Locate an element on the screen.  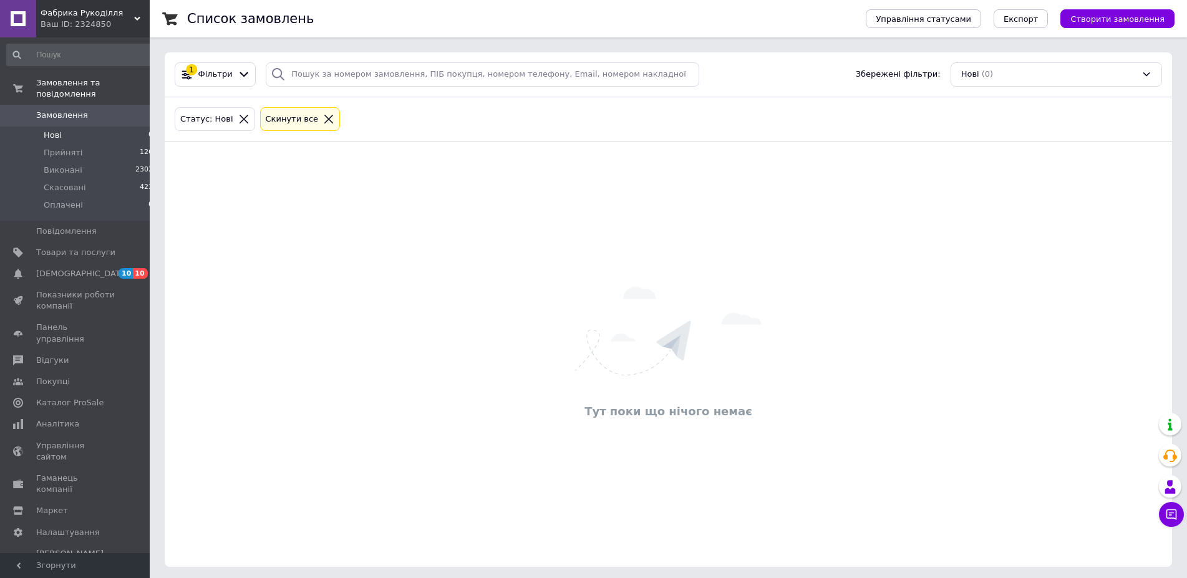
span: Оплачені is located at coordinates (63, 205).